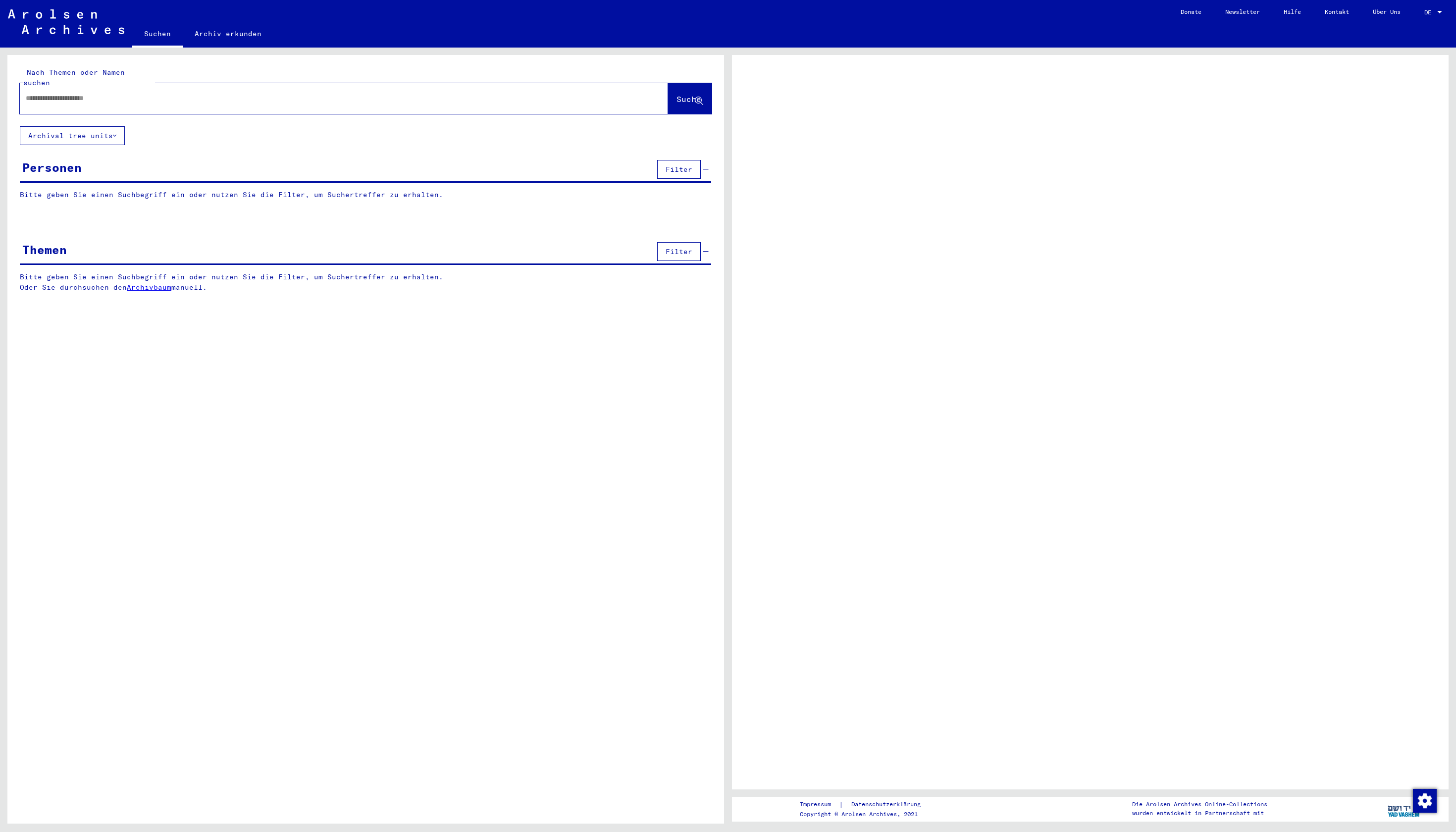  What do you see at coordinates (73, 136) in the screenshot?
I see `button: Archival tree units` at bounding box center [73, 136].